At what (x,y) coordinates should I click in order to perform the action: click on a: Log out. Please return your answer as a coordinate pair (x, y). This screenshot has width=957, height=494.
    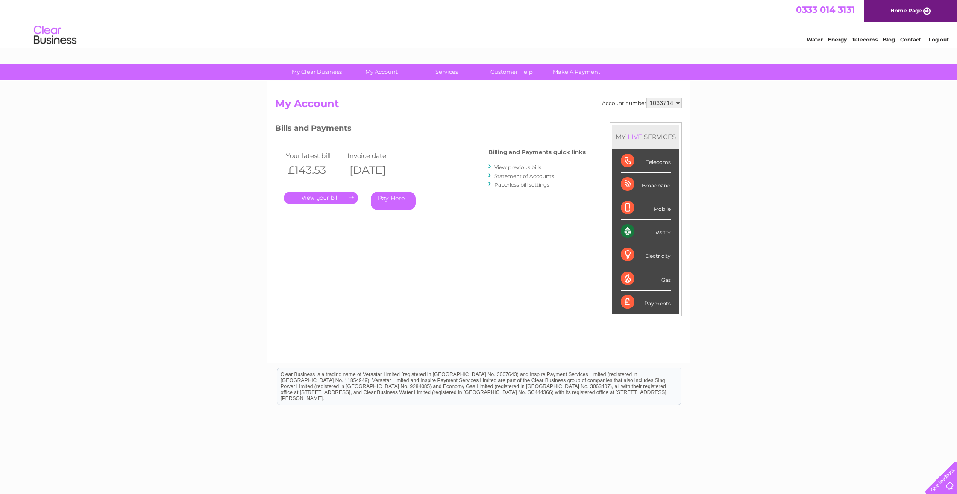
    Looking at the image, I should click on (939, 39).